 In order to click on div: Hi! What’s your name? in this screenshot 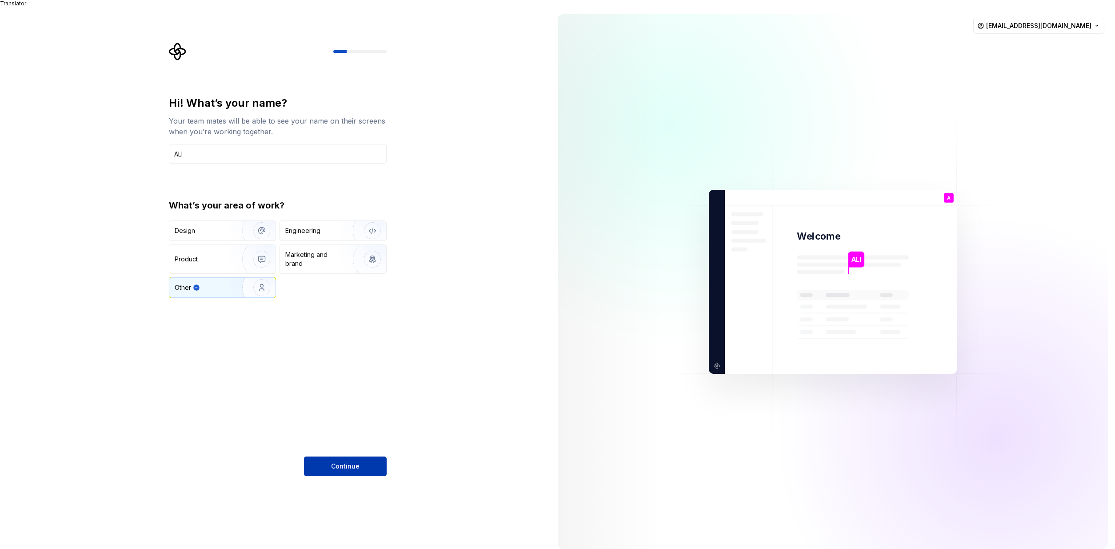, I will do `click(278, 103)`.